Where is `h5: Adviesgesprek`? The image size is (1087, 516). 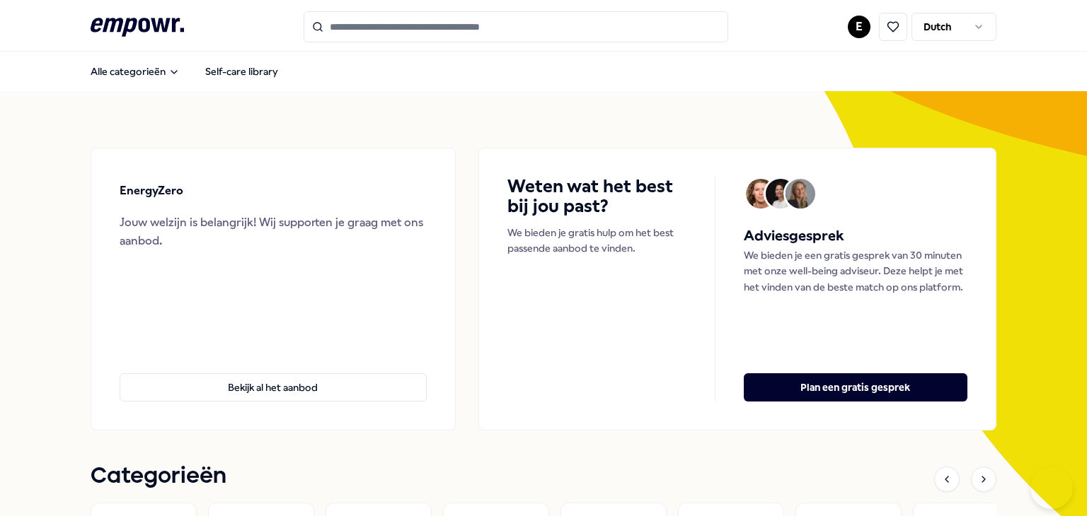
h5: Adviesgesprek is located at coordinates (855, 236).